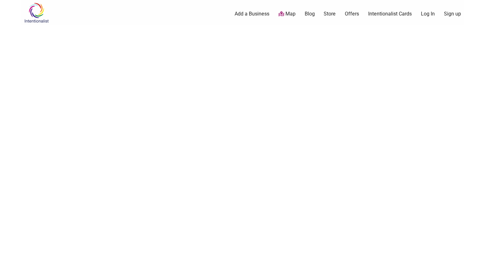 The height and width of the screenshot is (261, 485). Describe the element at coordinates (352, 14) in the screenshot. I see `a: Offers` at that location.